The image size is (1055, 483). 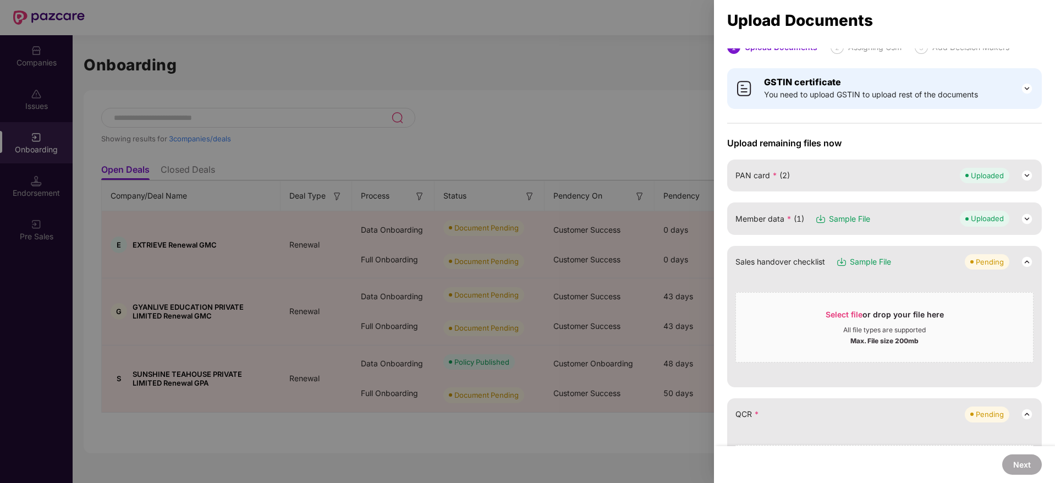 What do you see at coordinates (884, 340) in the screenshot?
I see `div: Max. File size 200mb` at bounding box center [884, 340].